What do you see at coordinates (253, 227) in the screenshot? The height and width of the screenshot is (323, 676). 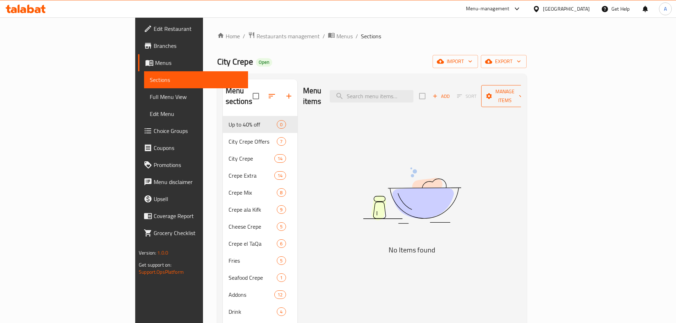 I see `span: Cheese Crepe` at bounding box center [253, 227].